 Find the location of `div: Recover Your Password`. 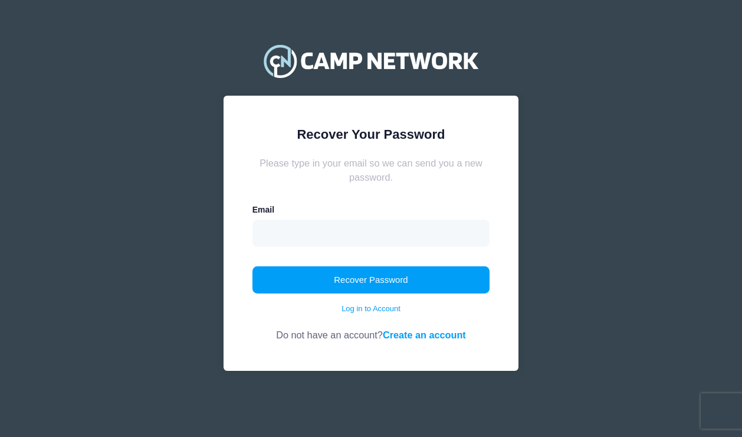

div: Recover Your Password is located at coordinates (371, 134).